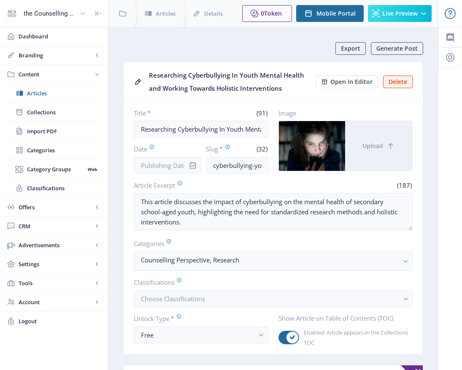 The height and width of the screenshot is (370, 462). I want to click on label: Categories, so click(269, 243).